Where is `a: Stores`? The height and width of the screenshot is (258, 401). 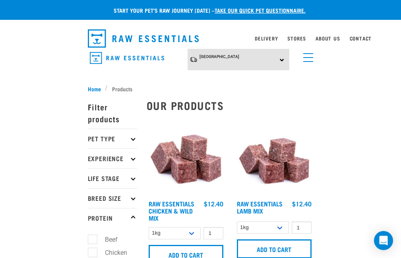 a: Stores is located at coordinates (296, 38).